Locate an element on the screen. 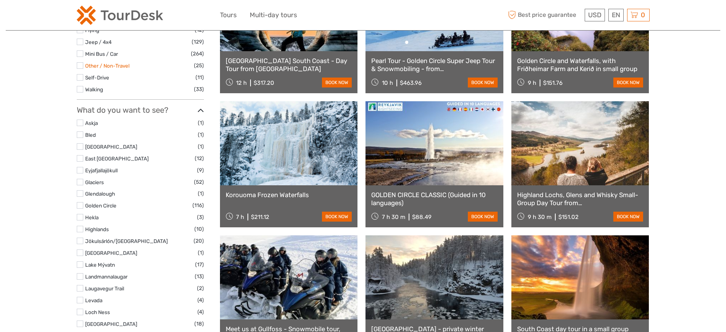 This screenshot has width=726, height=332. span: 10 h is located at coordinates (387, 83).